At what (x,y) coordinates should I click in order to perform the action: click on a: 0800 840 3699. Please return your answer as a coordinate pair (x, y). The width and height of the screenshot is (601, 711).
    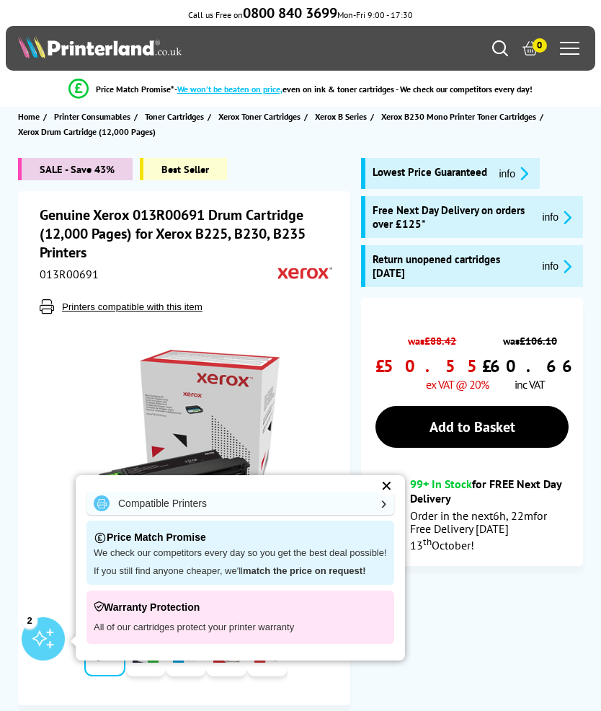
    Looking at the image, I should click on (290, 14).